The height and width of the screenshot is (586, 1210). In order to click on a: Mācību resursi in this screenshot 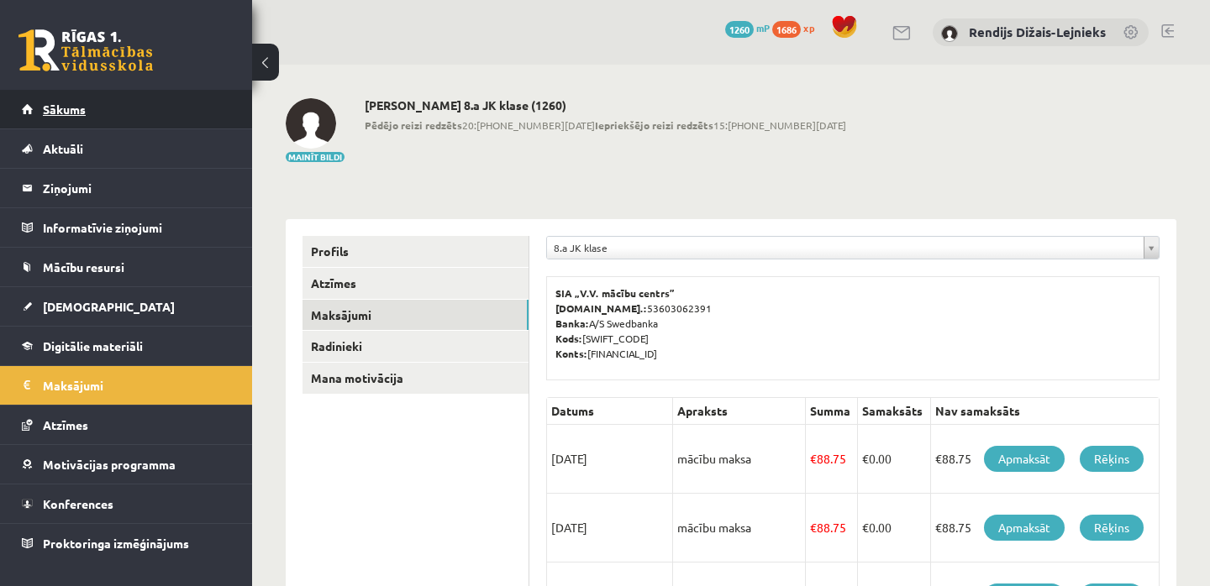, I will do `click(126, 267)`.